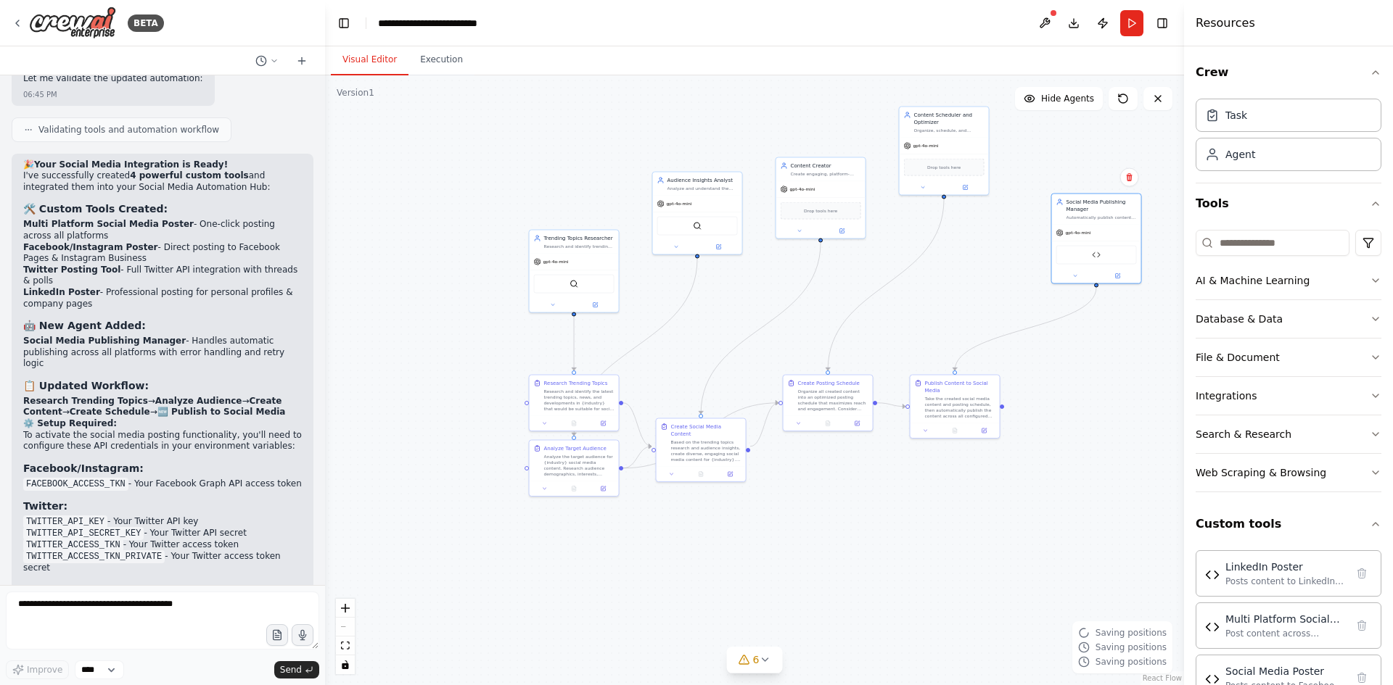 The width and height of the screenshot is (1393, 685). I want to click on strong: Facebook/Instagram:, so click(83, 469).